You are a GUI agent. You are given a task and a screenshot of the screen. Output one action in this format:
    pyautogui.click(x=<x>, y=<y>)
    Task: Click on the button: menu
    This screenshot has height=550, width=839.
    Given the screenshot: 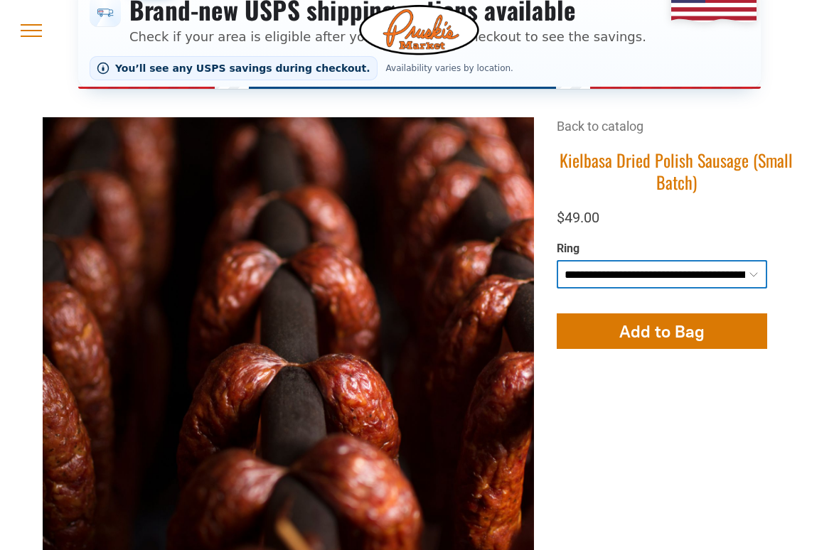 What is the action you would take?
    pyautogui.click(x=31, y=31)
    